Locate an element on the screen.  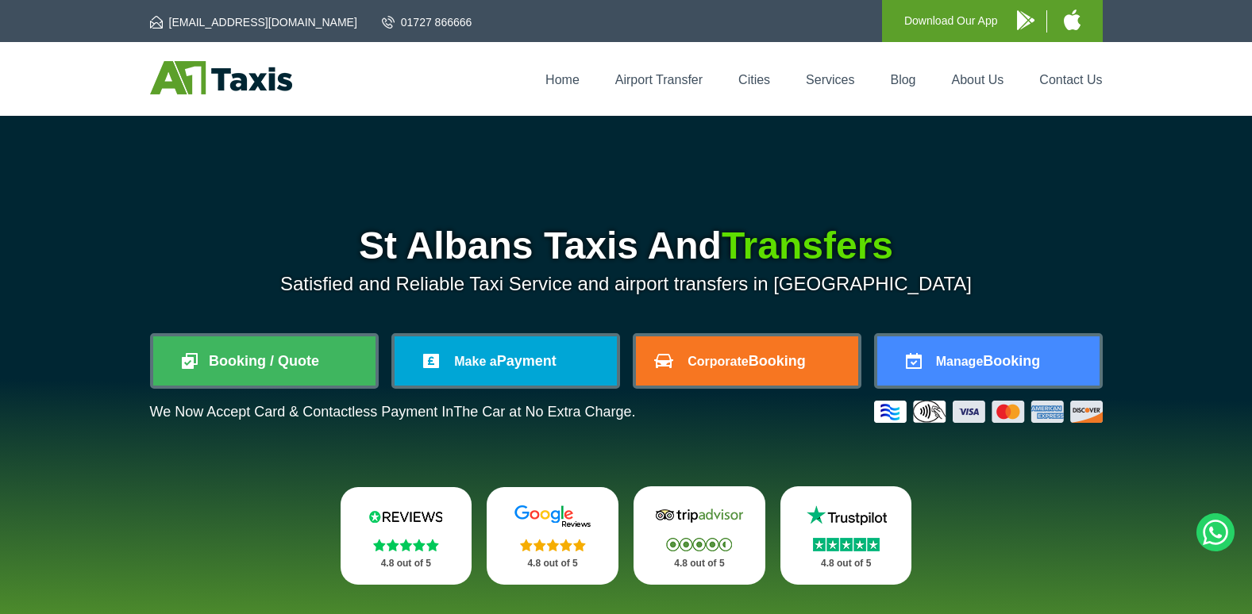
a: Booking / Quote is located at coordinates (264, 361).